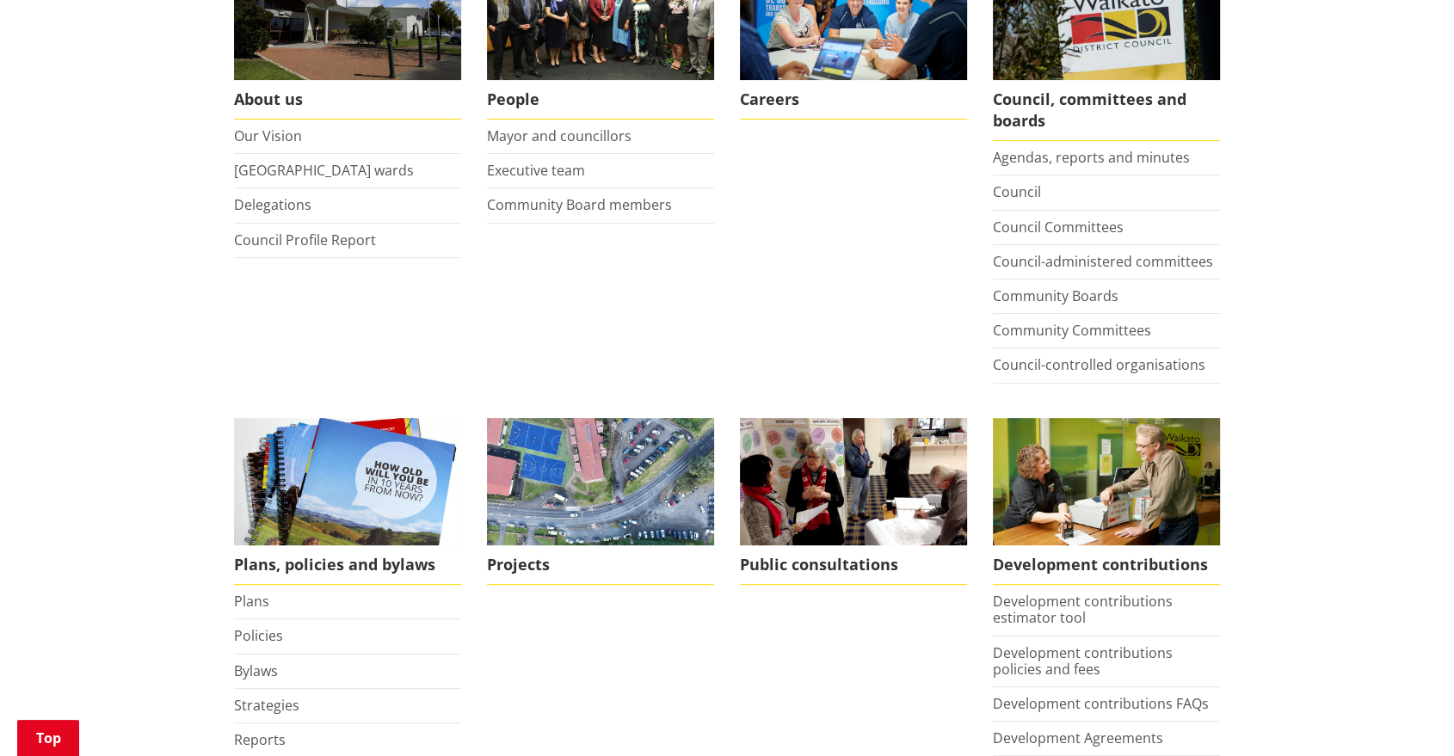  What do you see at coordinates (1082, 661) in the screenshot?
I see `a: Development contributions policies and fees` at bounding box center [1082, 661].